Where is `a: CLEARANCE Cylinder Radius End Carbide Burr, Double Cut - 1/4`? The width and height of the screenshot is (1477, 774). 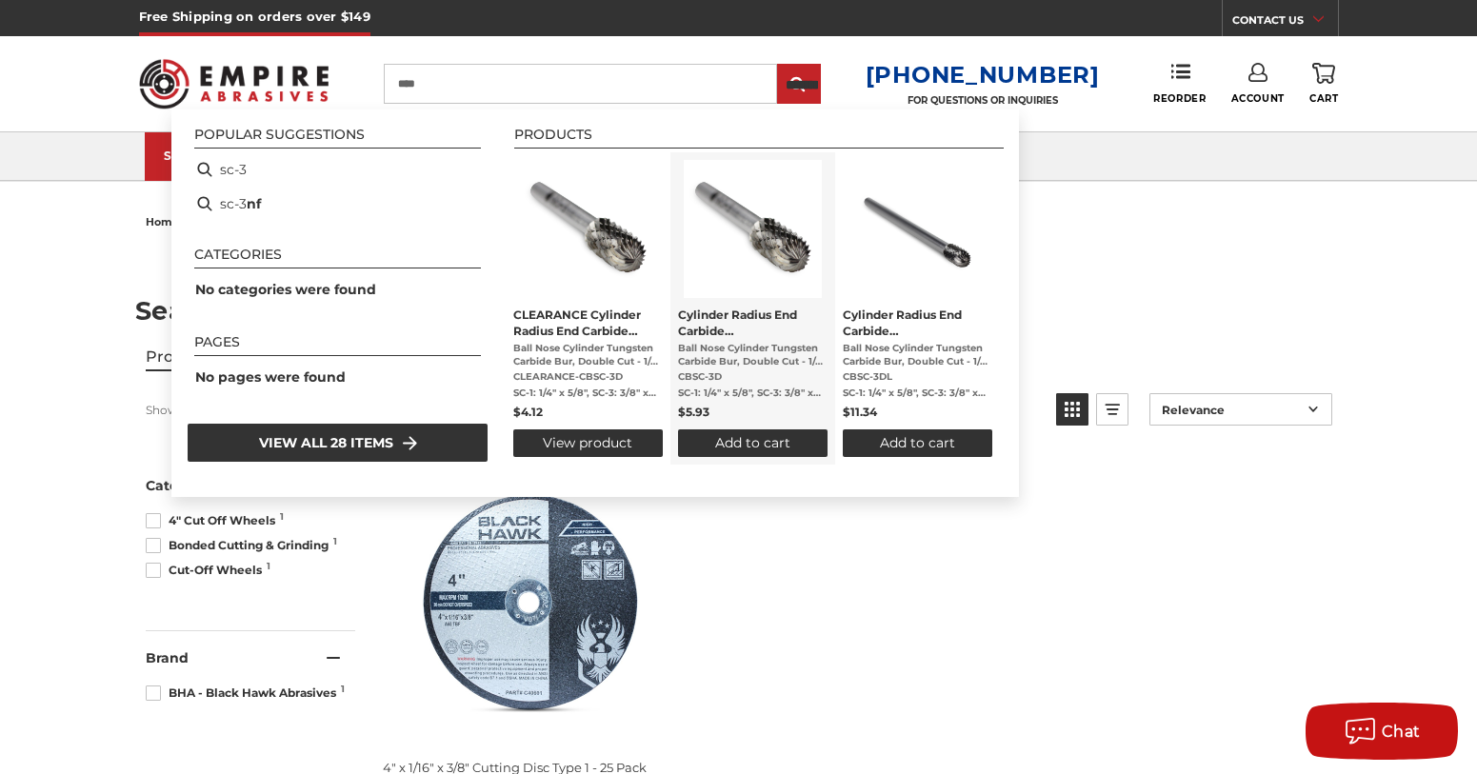 a: CLEARANCE Cylinder Radius End Carbide Burr, Double Cut - 1/4 is located at coordinates (587, 308).